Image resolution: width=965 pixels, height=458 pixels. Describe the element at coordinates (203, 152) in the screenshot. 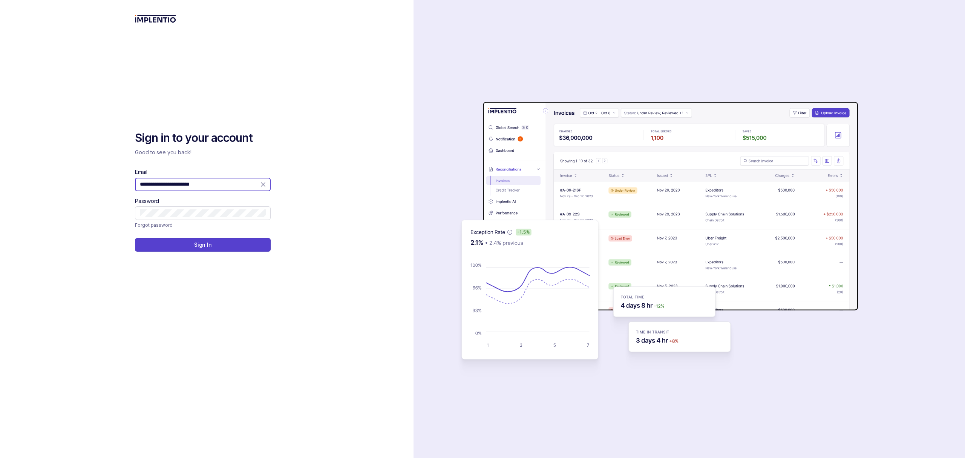

I see `p: Good to see you back!` at that location.